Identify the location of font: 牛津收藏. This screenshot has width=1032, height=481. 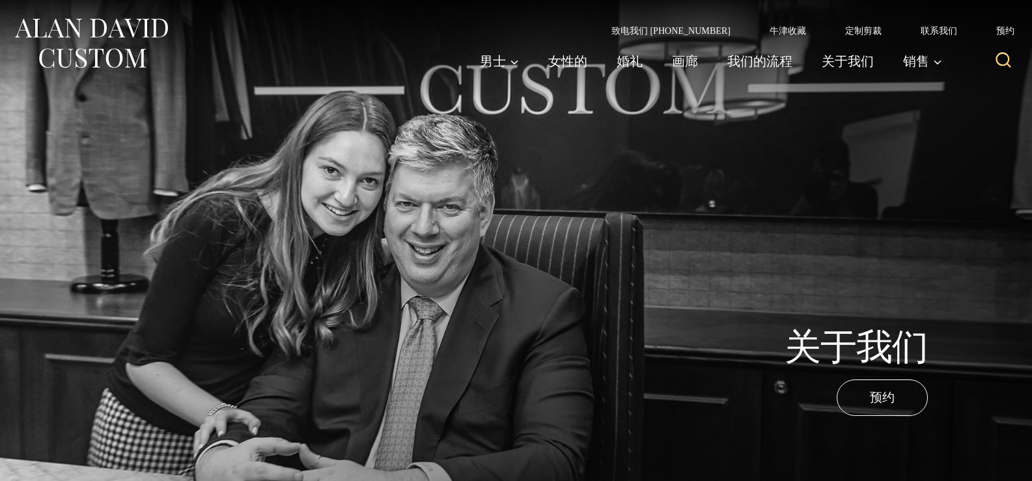
(788, 31).